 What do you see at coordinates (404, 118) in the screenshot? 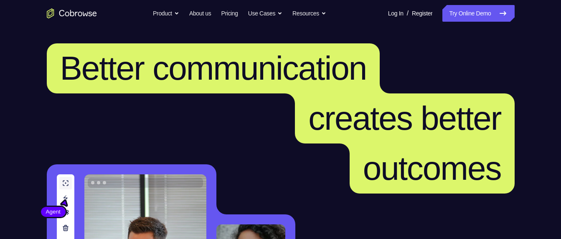
I see `span: creates better` at bounding box center [404, 118].